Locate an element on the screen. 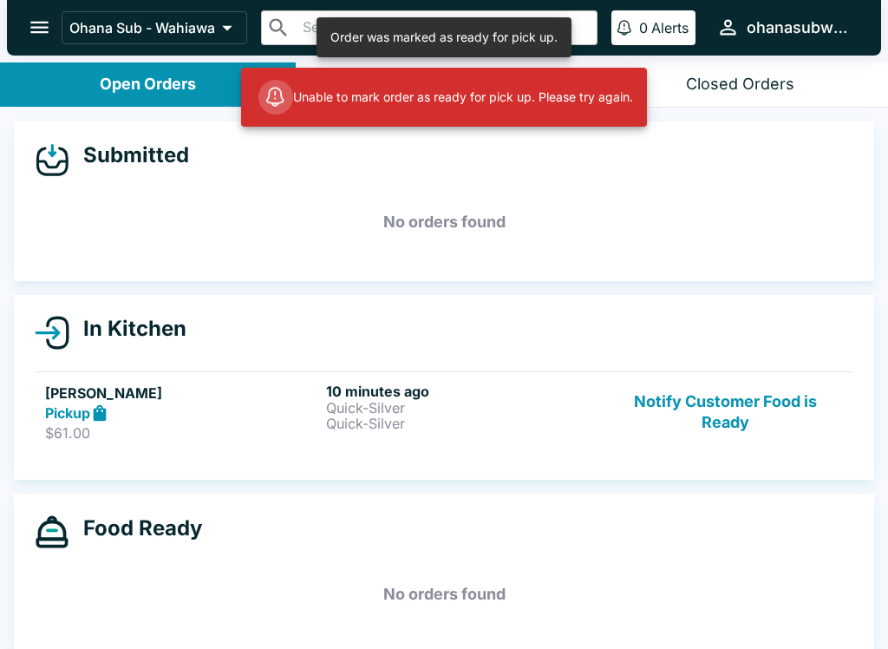  button: open drawer is located at coordinates (39, 27).